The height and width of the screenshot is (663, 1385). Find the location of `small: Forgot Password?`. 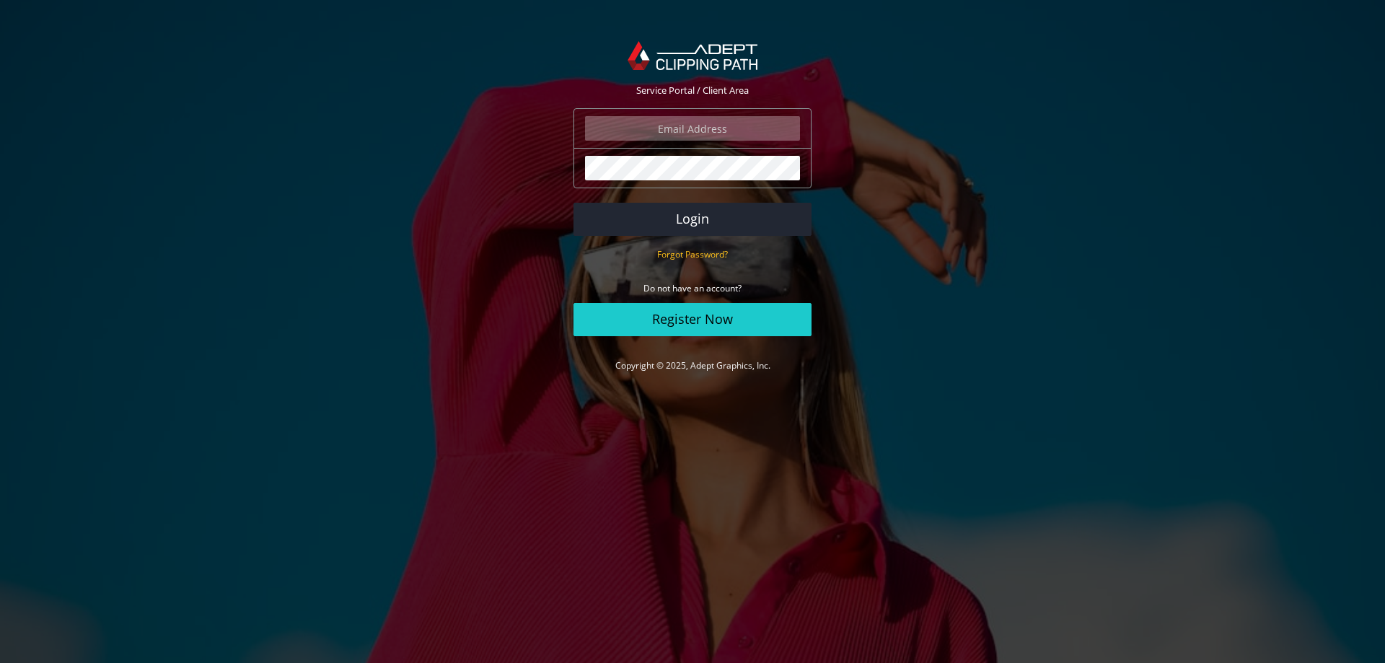

small: Forgot Password? is located at coordinates (692, 254).